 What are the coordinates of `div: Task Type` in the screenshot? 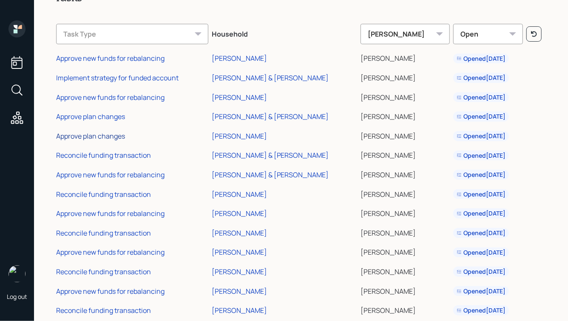 It's located at (132, 34).